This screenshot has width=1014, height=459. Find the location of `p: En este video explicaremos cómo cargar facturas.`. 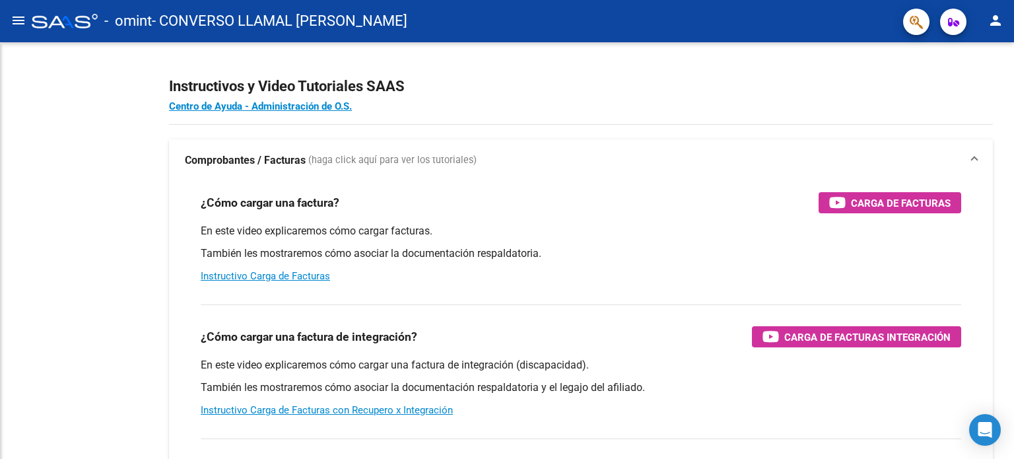

p: En este video explicaremos cómo cargar facturas. is located at coordinates (581, 231).